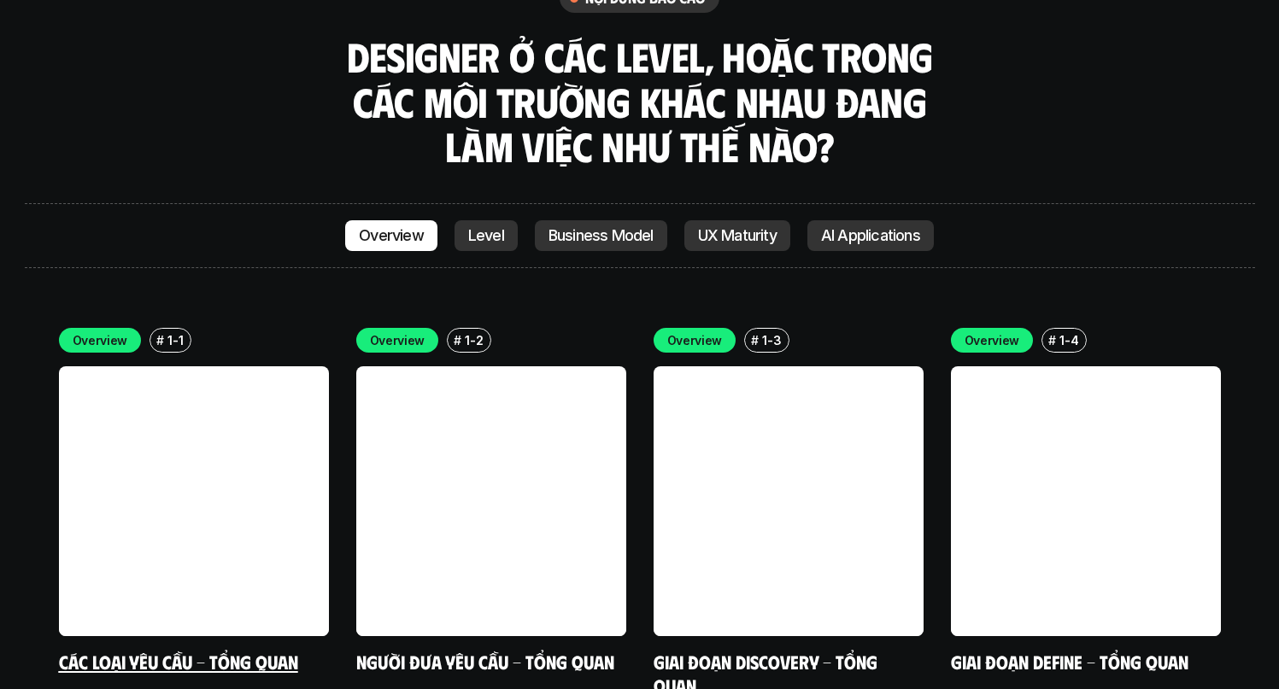  I want to click on h3: Designer ở các level, hoặc trong các môi trường khác nhau đang làm việc như thế nào?, so click(640, 102).